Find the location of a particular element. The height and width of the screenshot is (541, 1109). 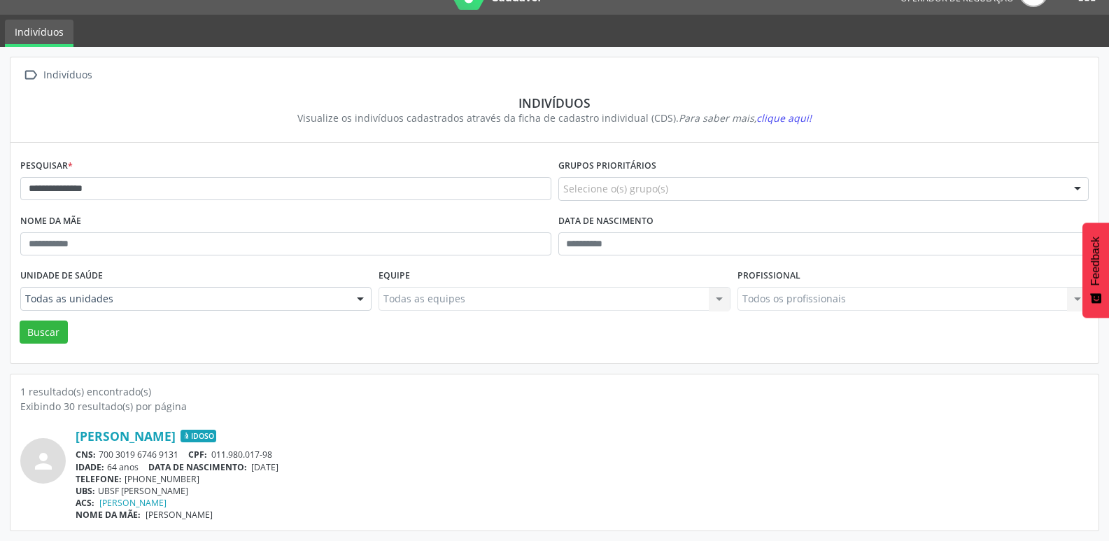

div: Exibindo 30 resultado(s) por página is located at coordinates (554, 406).